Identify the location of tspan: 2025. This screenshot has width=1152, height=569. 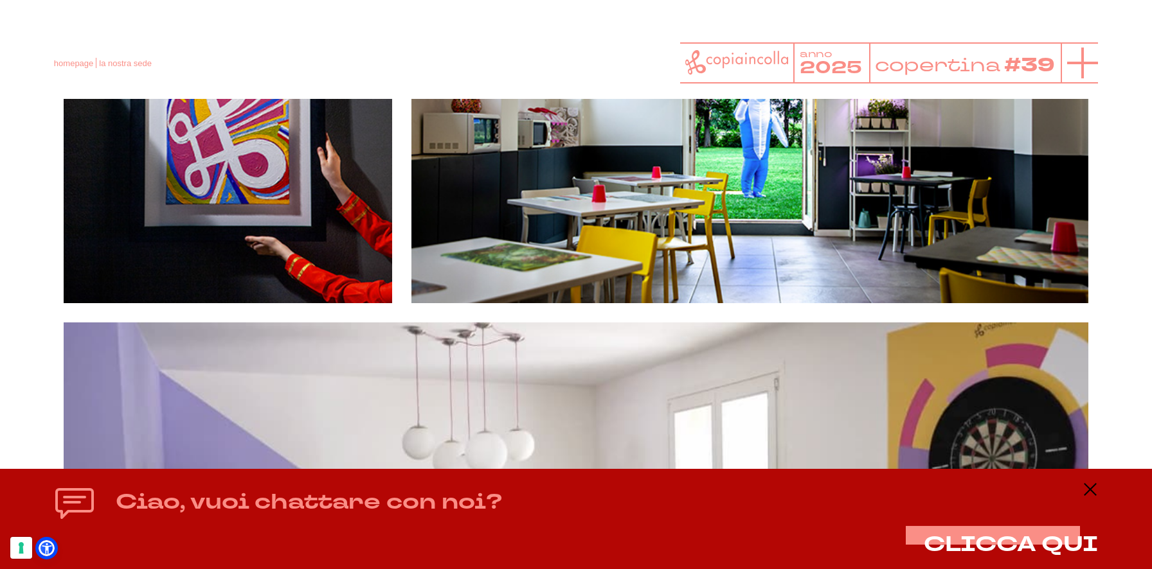
(831, 68).